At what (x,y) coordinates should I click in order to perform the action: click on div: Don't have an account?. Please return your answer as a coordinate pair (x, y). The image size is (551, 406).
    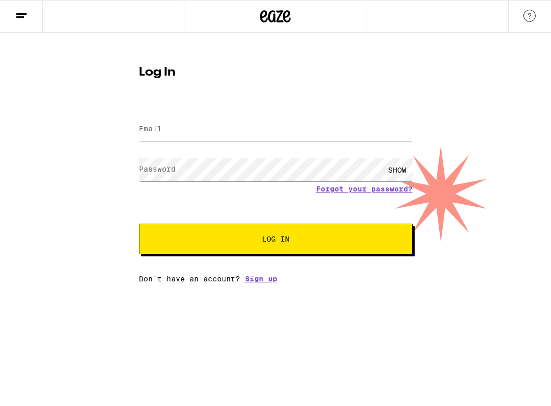
    Looking at the image, I should click on (276, 279).